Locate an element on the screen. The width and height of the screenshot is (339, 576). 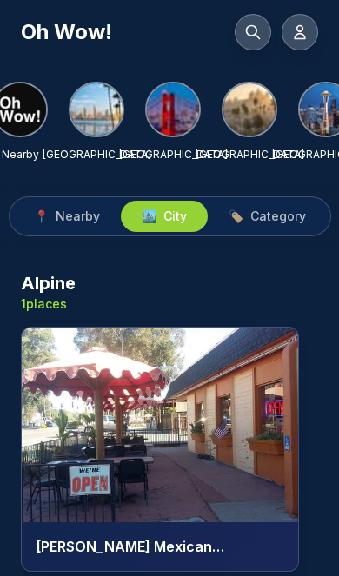
h1: Oh Wow! is located at coordinates (66, 32).